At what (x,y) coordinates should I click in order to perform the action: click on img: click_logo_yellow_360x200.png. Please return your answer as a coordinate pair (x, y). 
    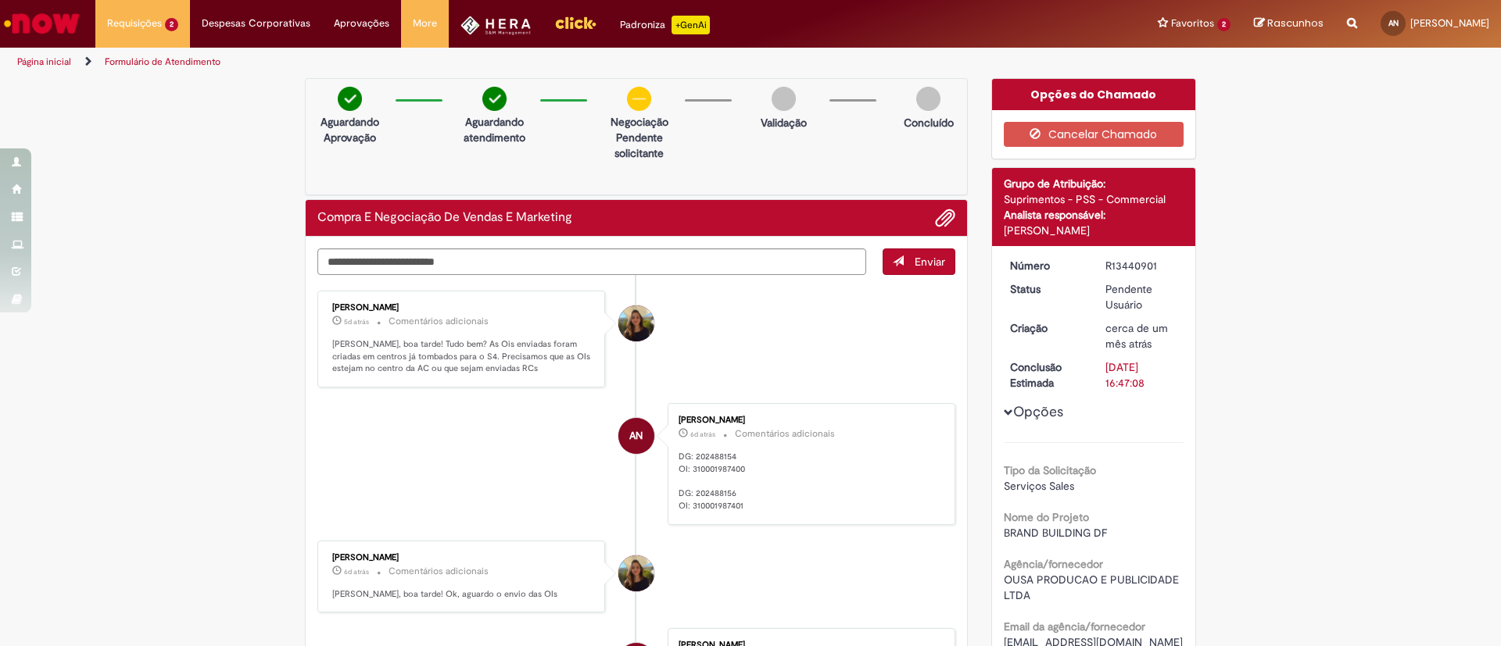
    Looking at the image, I should click on (575, 23).